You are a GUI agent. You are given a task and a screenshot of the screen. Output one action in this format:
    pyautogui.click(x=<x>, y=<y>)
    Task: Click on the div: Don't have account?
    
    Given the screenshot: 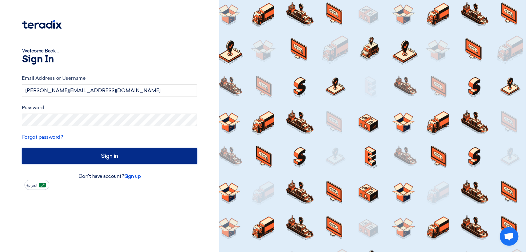 What is the action you would take?
    pyautogui.click(x=110, y=176)
    